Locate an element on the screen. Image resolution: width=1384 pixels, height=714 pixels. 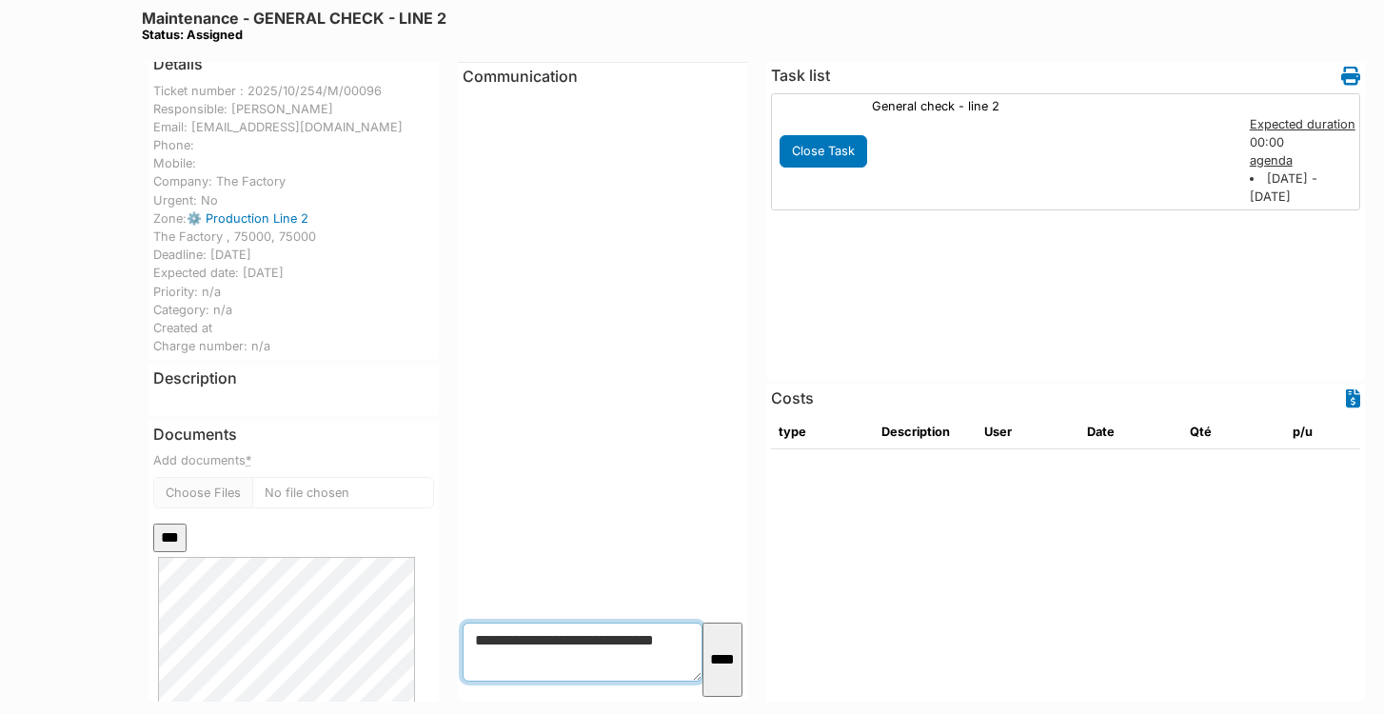
h6: Costs is located at coordinates (792, 398).